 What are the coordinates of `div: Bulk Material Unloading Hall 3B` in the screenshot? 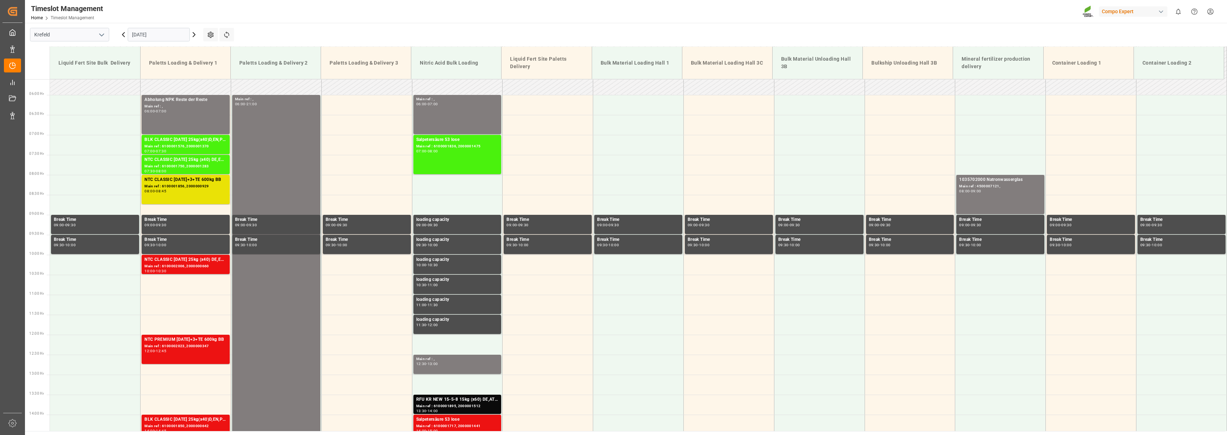 It's located at (817, 63).